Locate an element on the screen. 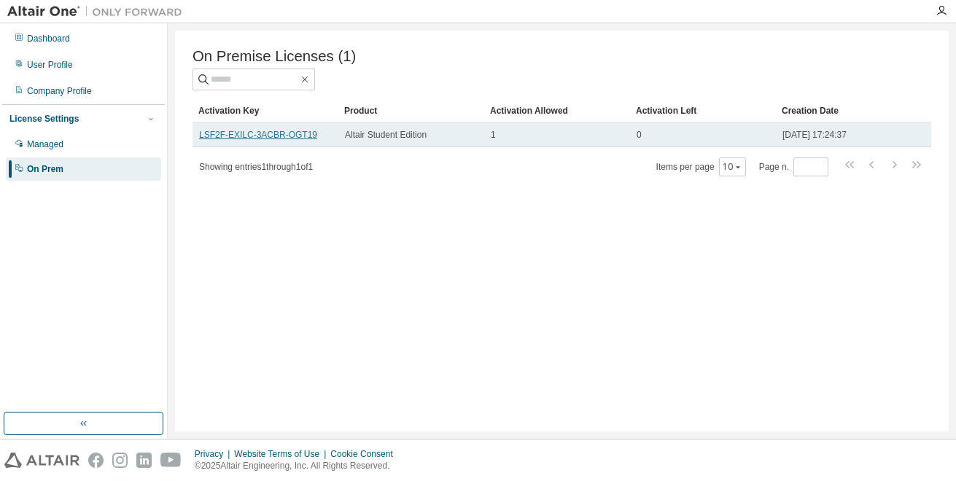 The height and width of the screenshot is (481, 956). div: Website Terms of Use is located at coordinates (282, 454).